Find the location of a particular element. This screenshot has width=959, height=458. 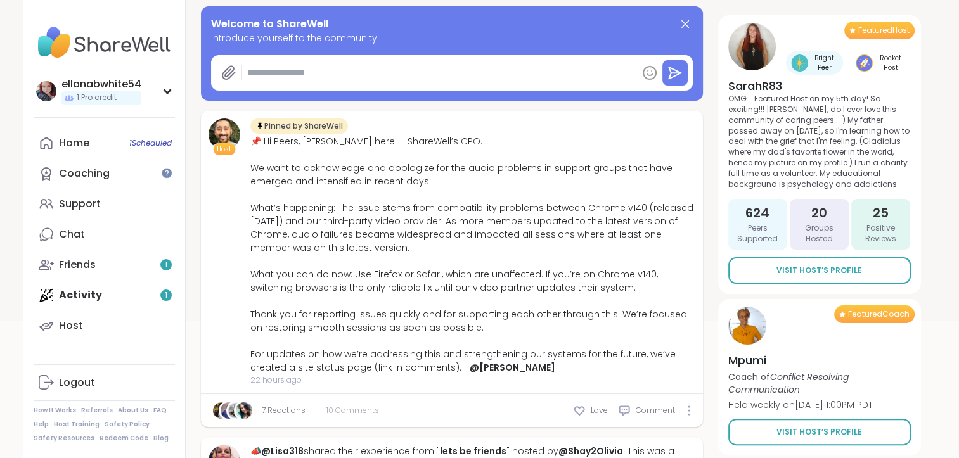

div: ellanabwhite54 is located at coordinates (101, 84).